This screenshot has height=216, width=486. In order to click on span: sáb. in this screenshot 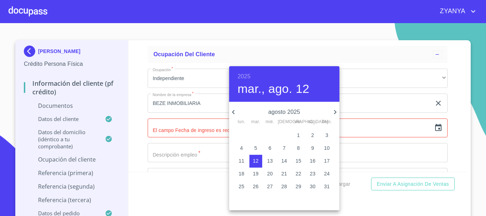, I will do `click(313, 122)`.